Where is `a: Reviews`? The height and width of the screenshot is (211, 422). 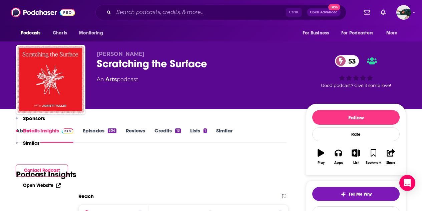 a: Reviews is located at coordinates (136, 135).